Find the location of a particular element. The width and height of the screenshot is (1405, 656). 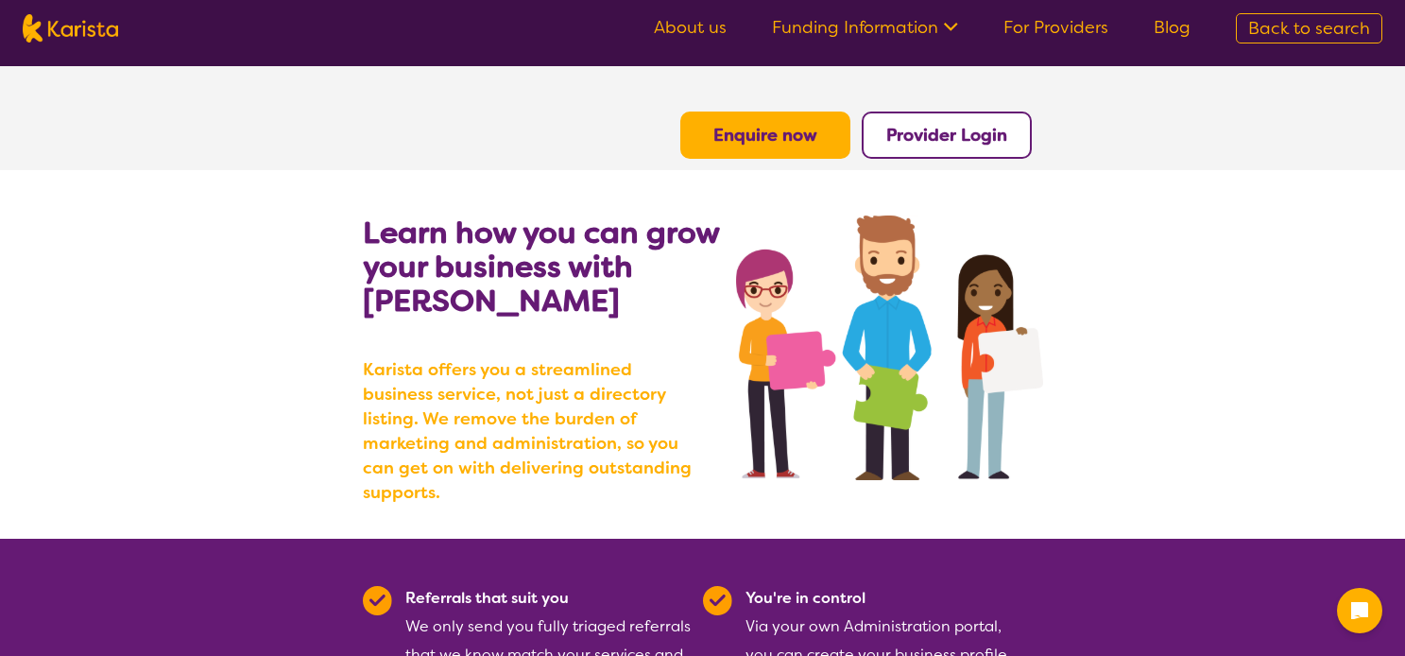

a: For Providers is located at coordinates (1056, 27).